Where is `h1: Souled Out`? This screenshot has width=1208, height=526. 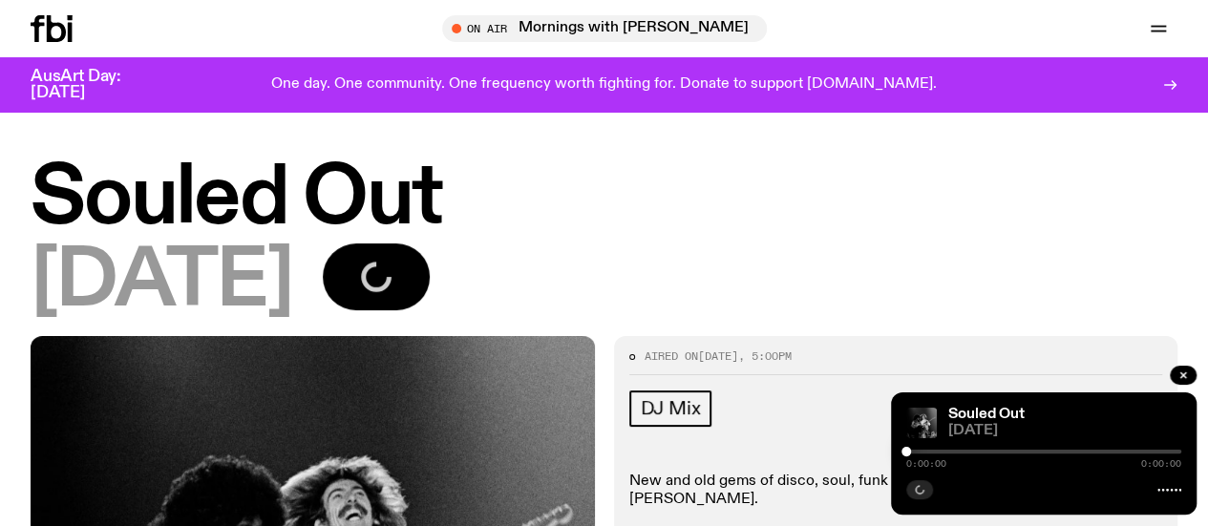
h1: Souled Out is located at coordinates (603, 199).